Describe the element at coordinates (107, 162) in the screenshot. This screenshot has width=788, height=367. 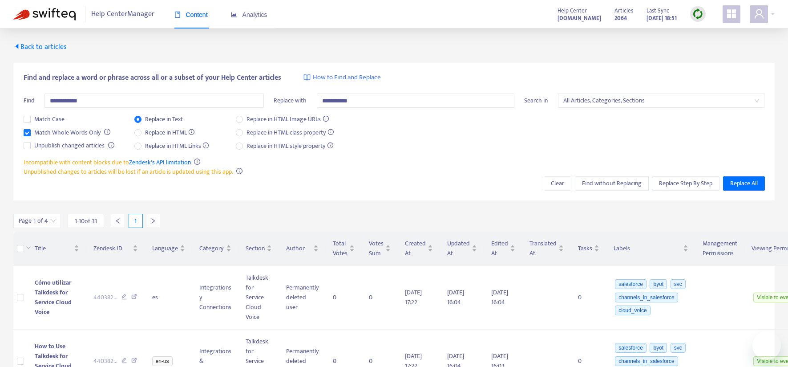
I see `span: Incompatible with content blocks due to` at that location.